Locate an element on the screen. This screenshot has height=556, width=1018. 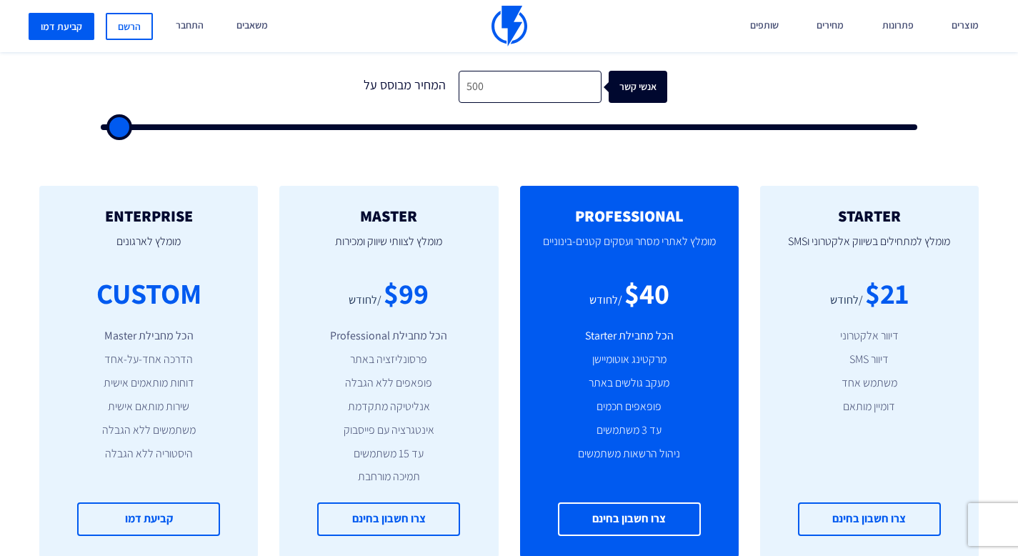
li: פופאפים ללא הגבלה is located at coordinates (389, 383).